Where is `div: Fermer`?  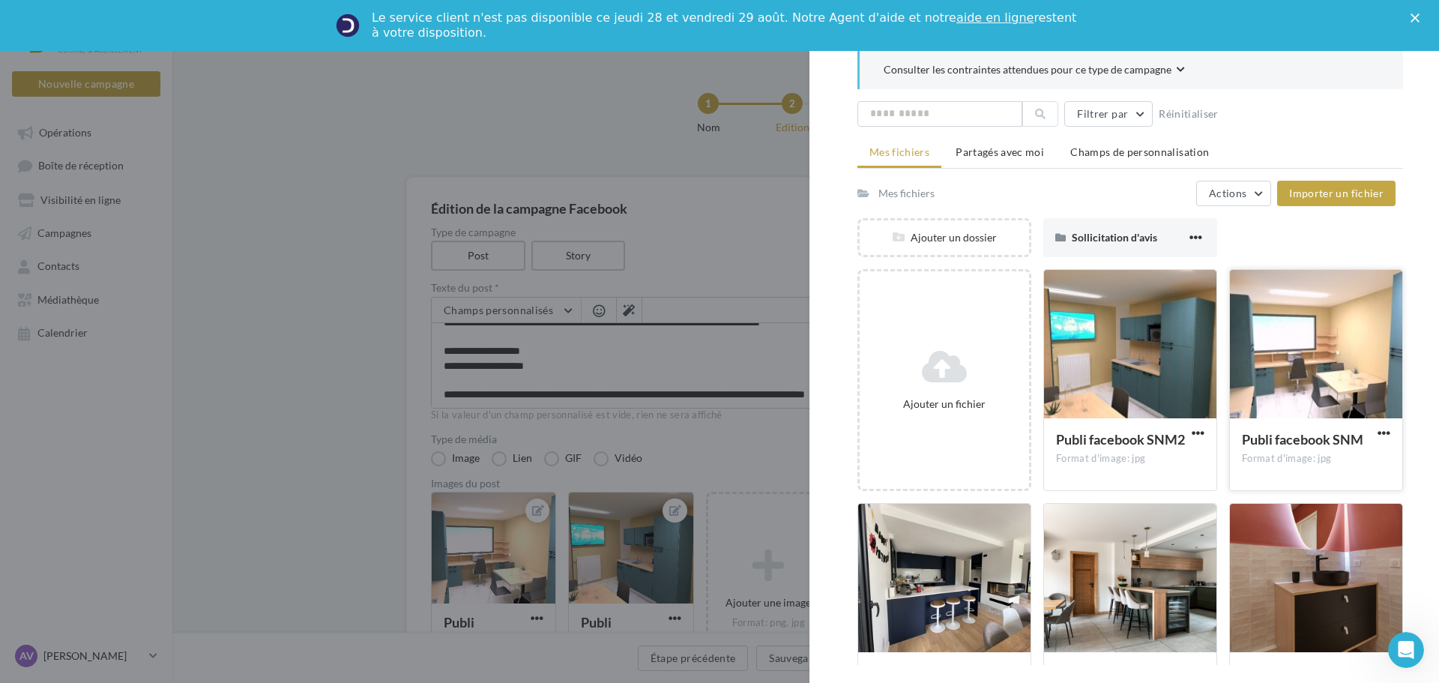
div: Fermer is located at coordinates (1418, 18).